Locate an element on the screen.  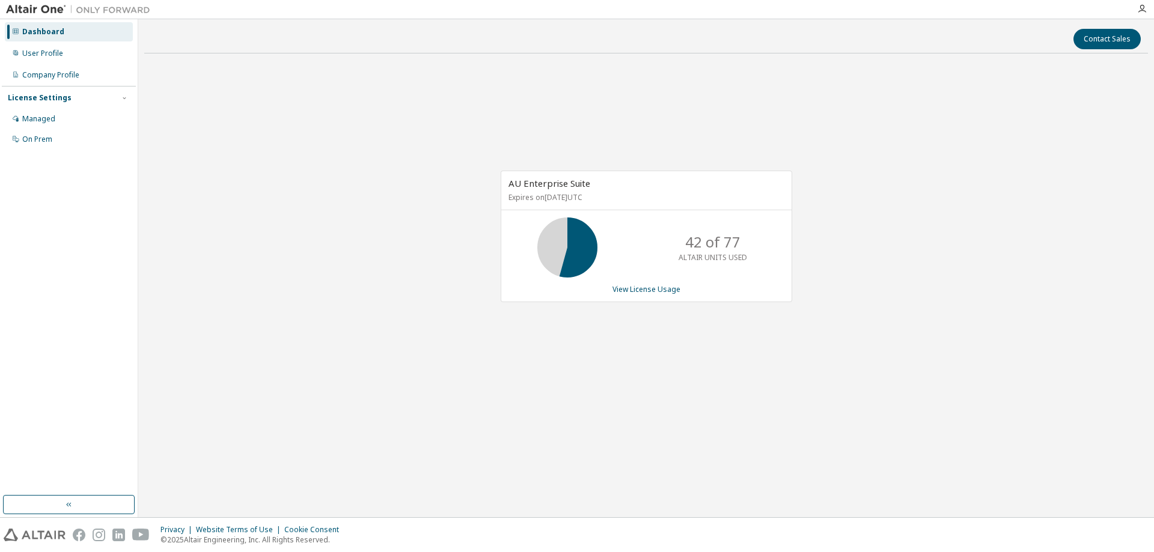
div: Managed is located at coordinates (38, 119).